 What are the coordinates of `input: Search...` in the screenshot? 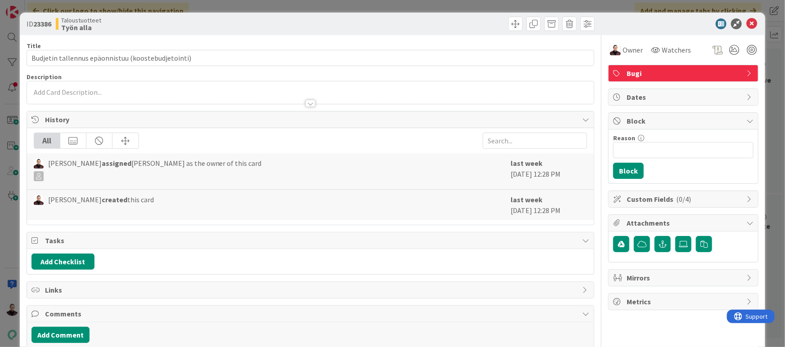 It's located at (535, 141).